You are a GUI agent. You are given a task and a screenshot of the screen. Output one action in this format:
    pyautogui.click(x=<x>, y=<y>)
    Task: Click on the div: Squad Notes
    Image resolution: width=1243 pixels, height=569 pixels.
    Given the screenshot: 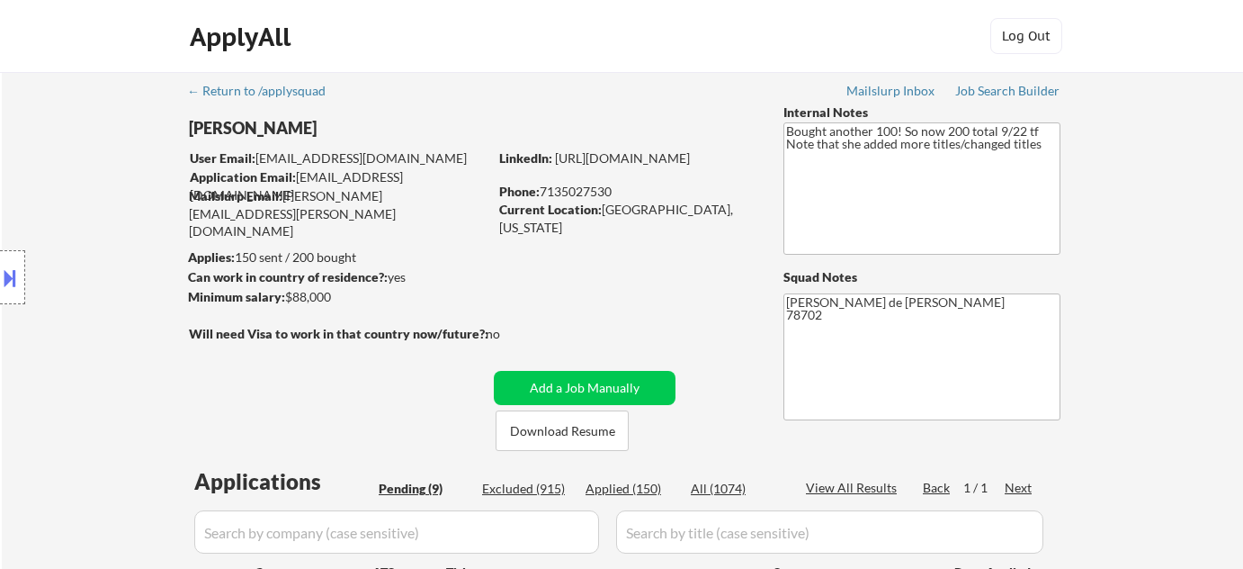 What is the action you would take?
    pyautogui.click(x=922, y=277)
    